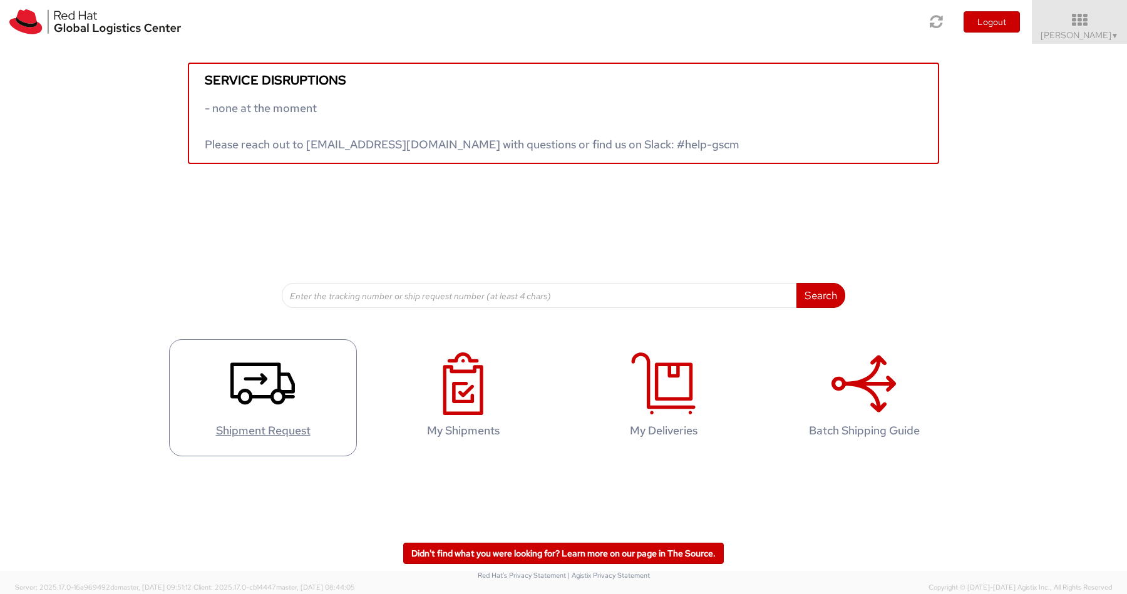 The height and width of the screenshot is (594, 1127). I want to click on span: Client: 2025.17.0-cb14447, so click(274, 587).